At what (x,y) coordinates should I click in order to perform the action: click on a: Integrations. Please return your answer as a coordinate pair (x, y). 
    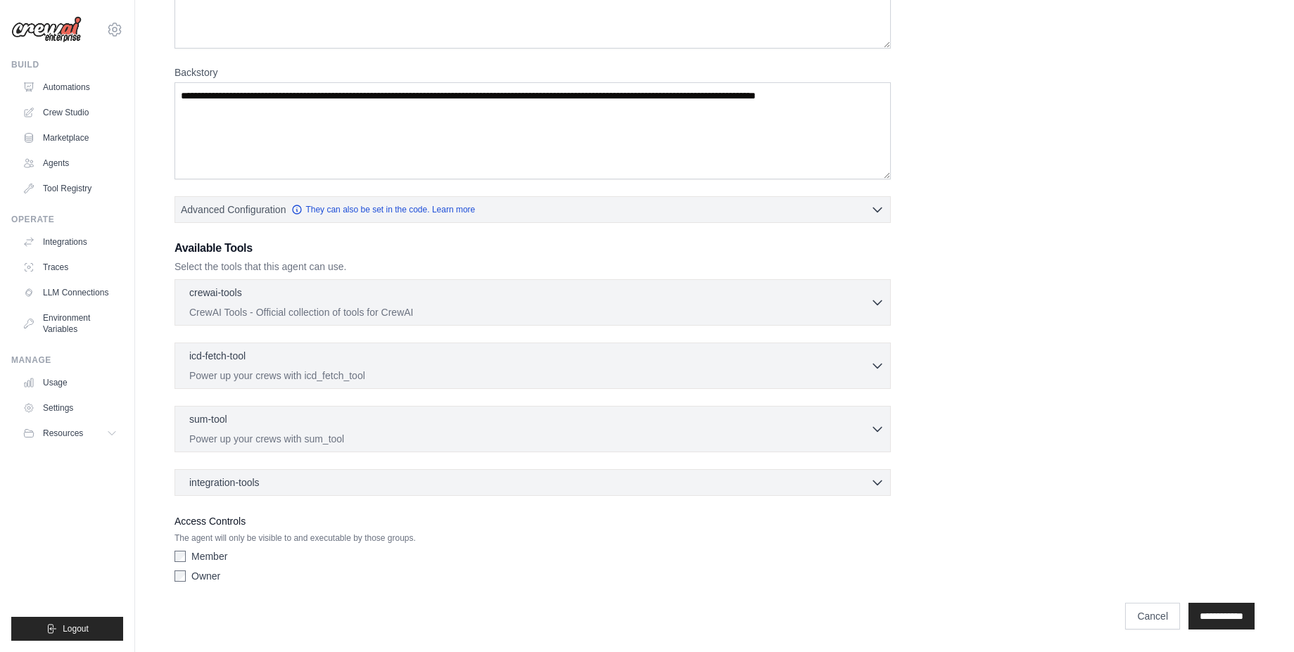
    Looking at the image, I should click on (70, 242).